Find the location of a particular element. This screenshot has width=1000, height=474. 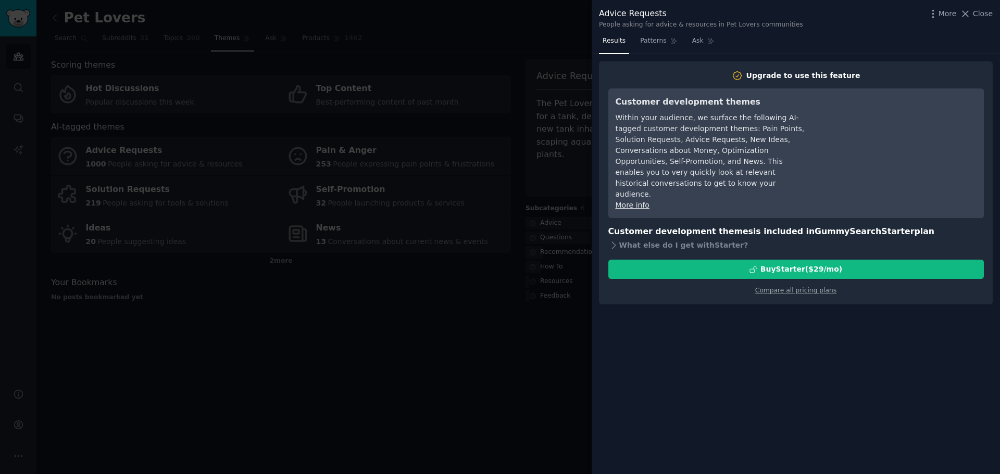

button: Close is located at coordinates (976, 14).